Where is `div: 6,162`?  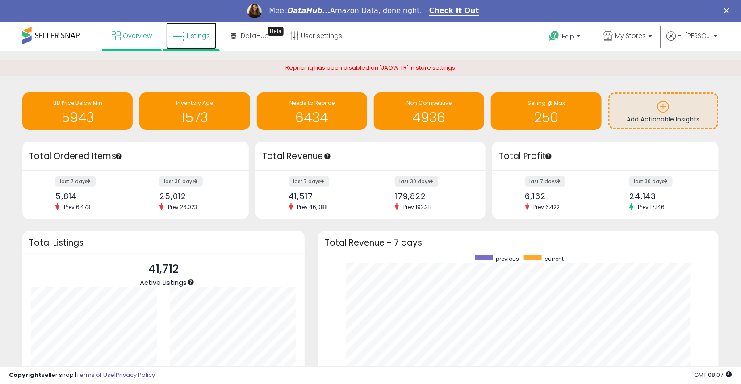
div: 6,162 is located at coordinates (562, 196).